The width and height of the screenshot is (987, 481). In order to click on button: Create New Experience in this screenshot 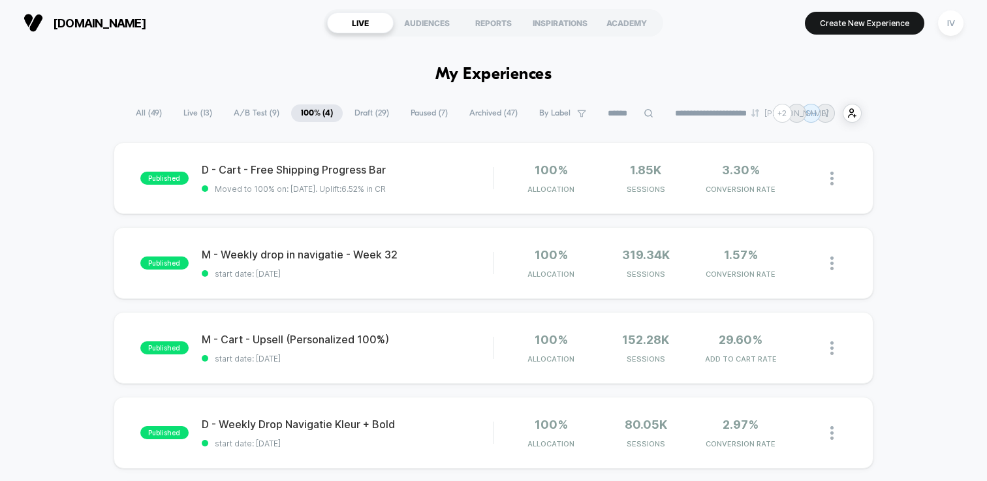, I will do `click(864, 23)`.